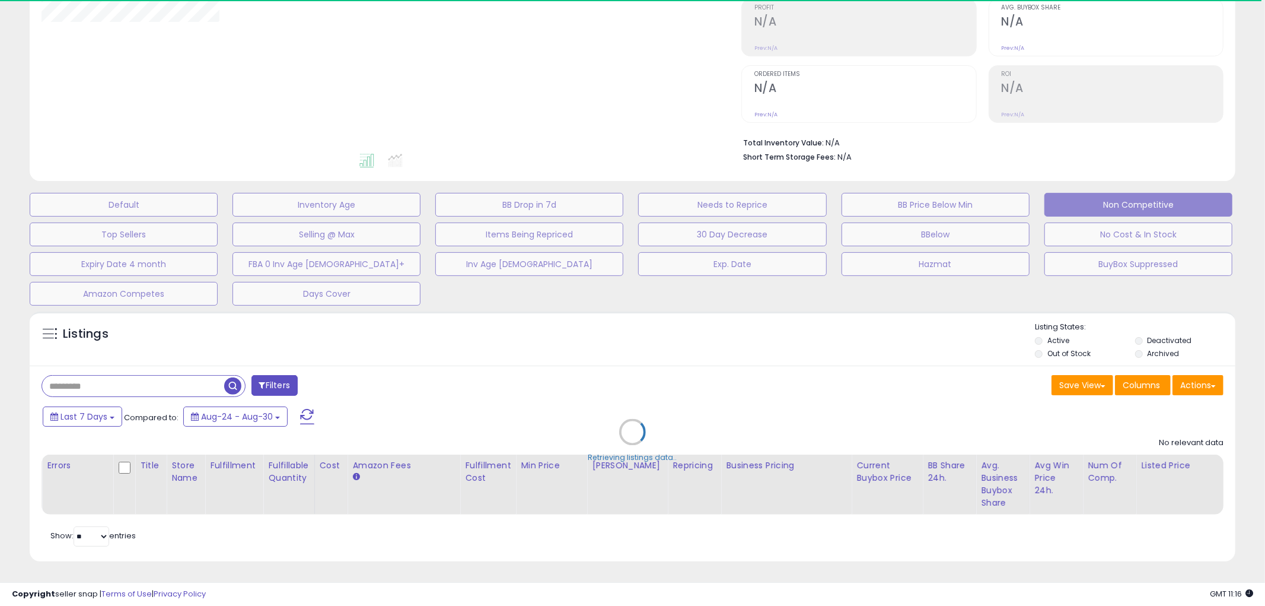  I want to click on button: Non Competitive, so click(1138, 205).